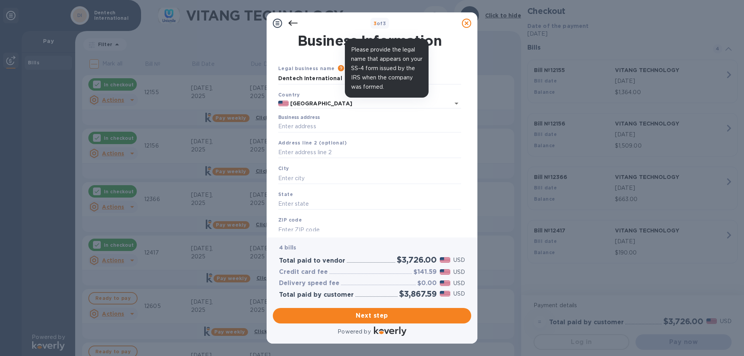  I want to click on button: Open, so click(456, 103).